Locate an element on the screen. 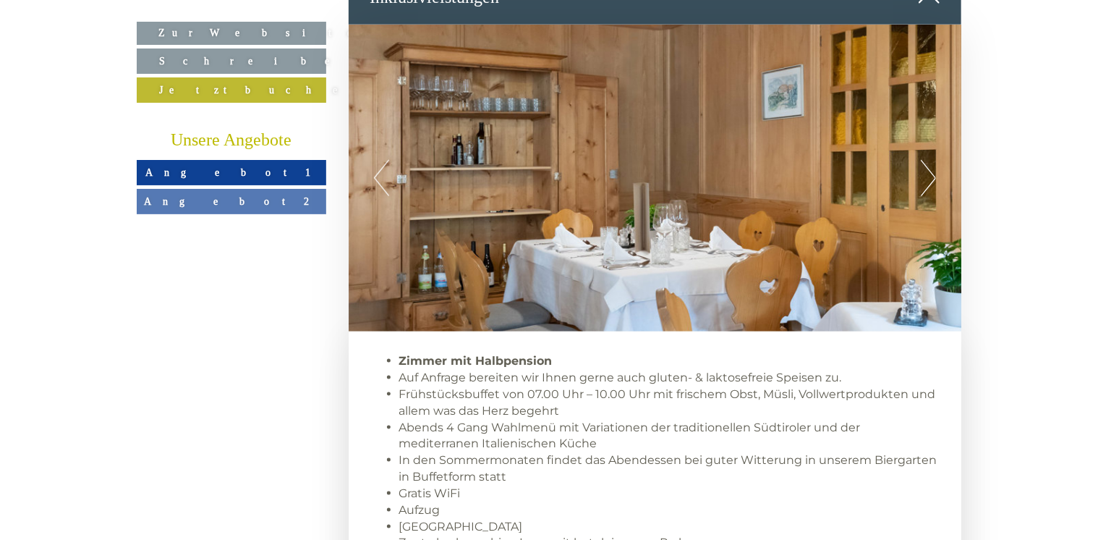  li: Auf Anfrage bereiten wir Ihnen gerne auch gluten- & laktosefreie Speisen zu. is located at coordinates (670, 378).